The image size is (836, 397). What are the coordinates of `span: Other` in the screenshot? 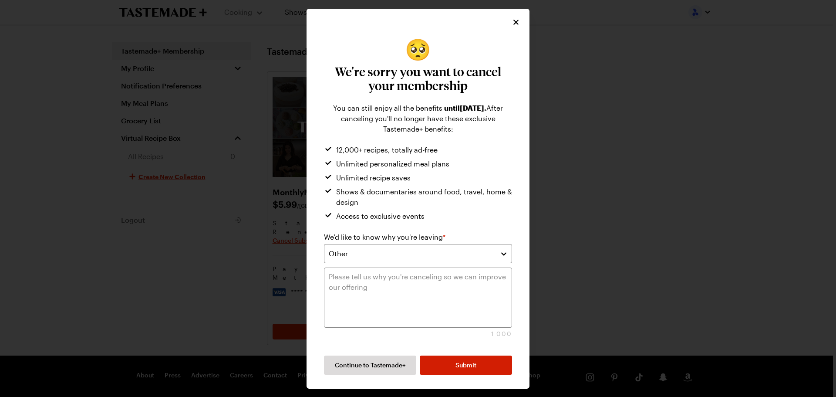 It's located at (338, 254).